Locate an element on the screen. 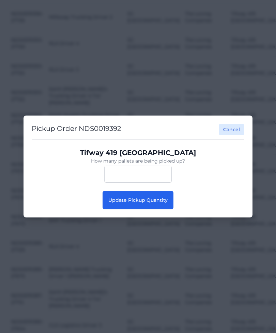 Image resolution: width=276 pixels, height=333 pixels. span: Update Pickup Quantity is located at coordinates (138, 200).